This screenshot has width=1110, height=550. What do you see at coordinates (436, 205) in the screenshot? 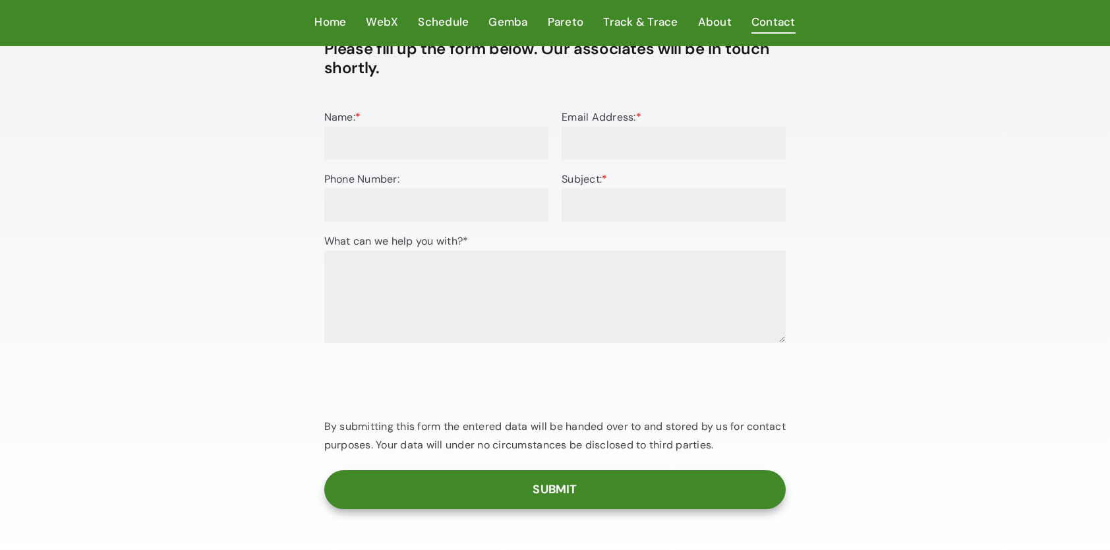
I see `input: Phone Number:` at bounding box center [436, 205].